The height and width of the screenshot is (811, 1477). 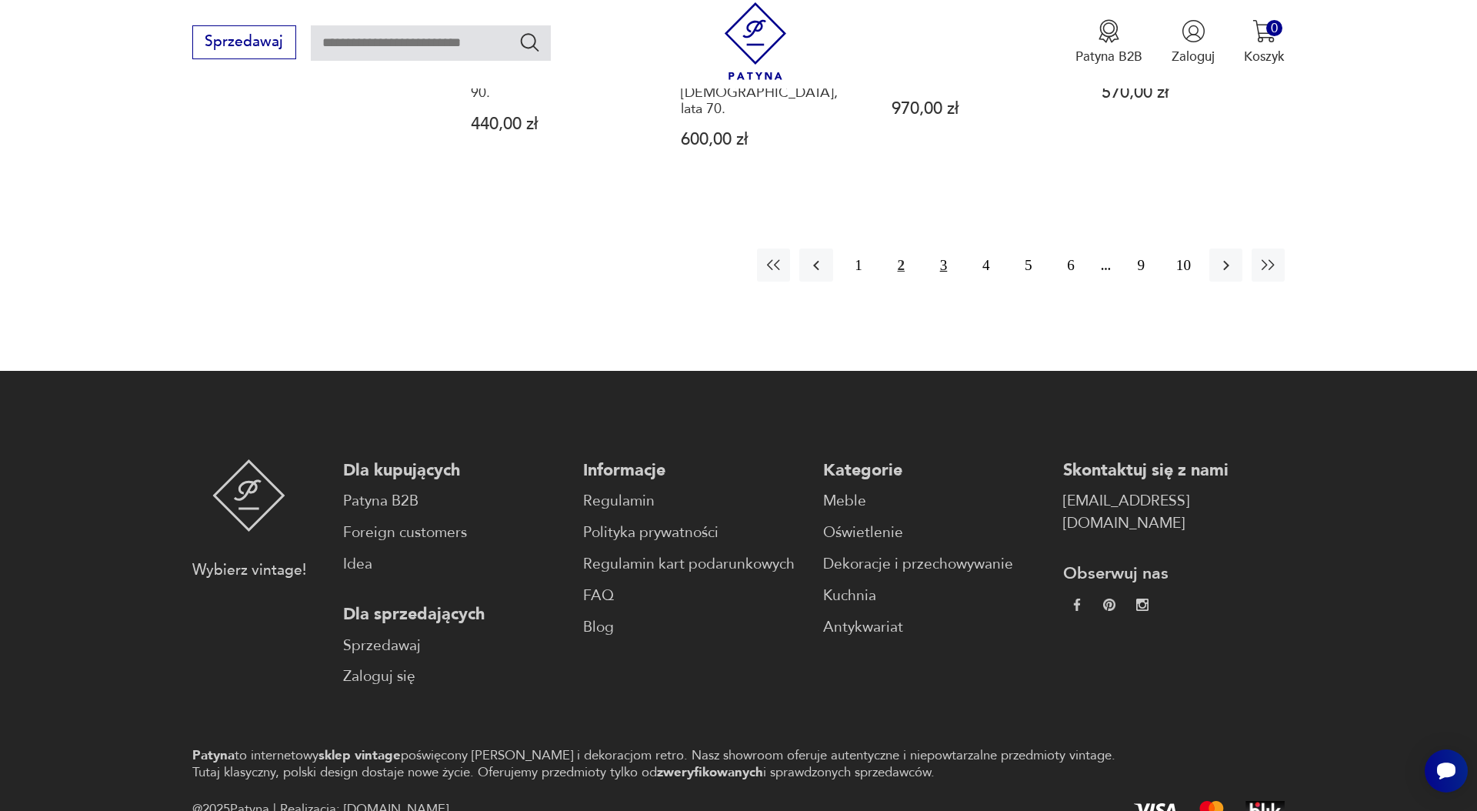 What do you see at coordinates (1108, 31) in the screenshot?
I see `img: Ikona medalu` at bounding box center [1108, 31].